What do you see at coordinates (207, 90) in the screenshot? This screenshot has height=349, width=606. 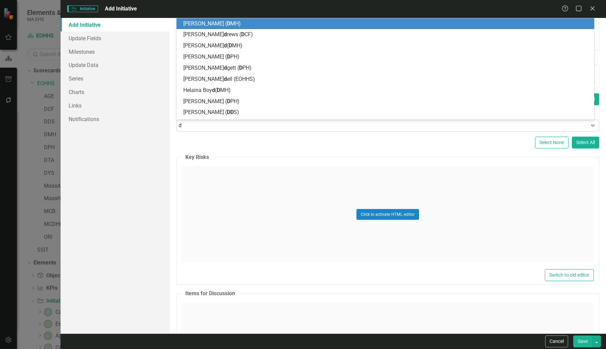 I see `span: Helaina Boy ( MH)` at bounding box center [207, 90].